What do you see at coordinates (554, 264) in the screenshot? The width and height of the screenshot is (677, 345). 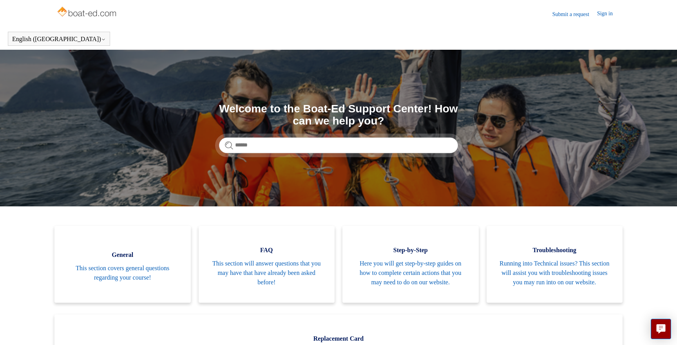 I see `a: Troubleshooting Running into Technical issues? This section will assist you with troubleshooting ...` at bounding box center [554, 264].